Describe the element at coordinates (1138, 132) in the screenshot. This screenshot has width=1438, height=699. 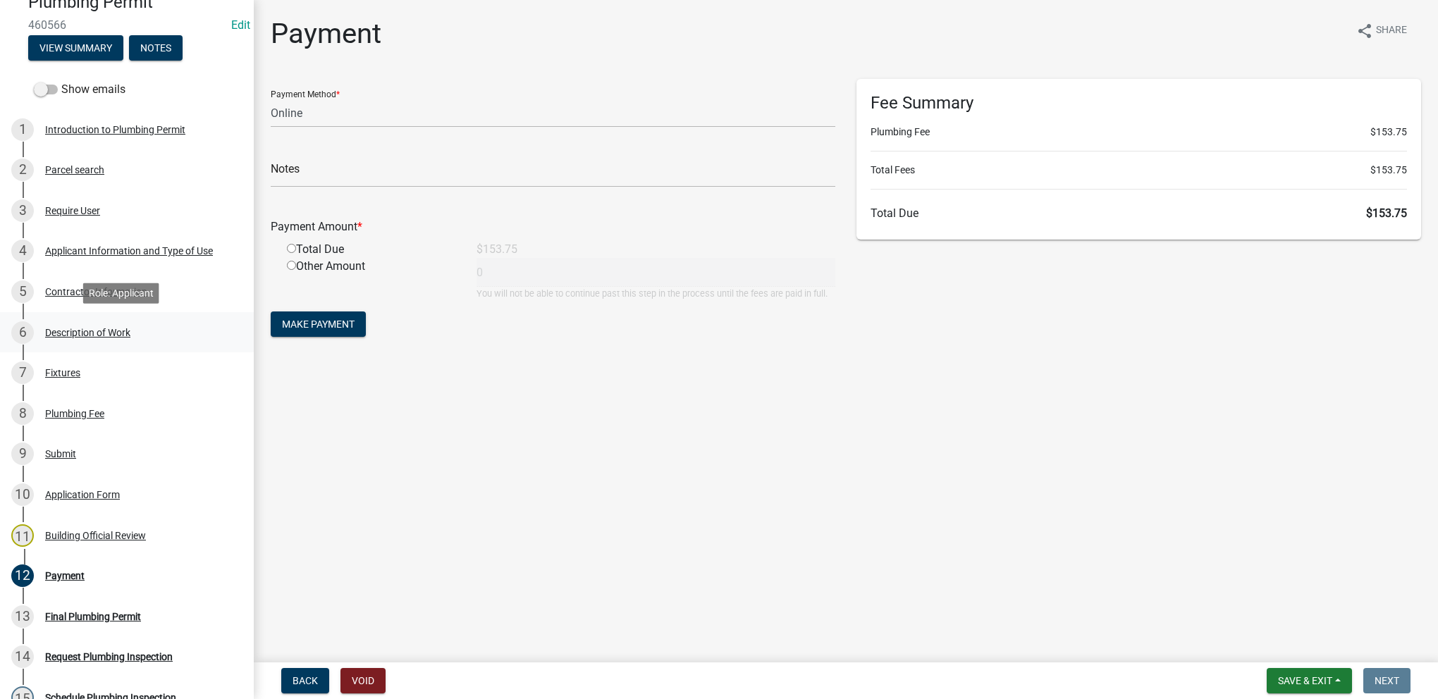
I see `li: Plumbing Fee` at that location.